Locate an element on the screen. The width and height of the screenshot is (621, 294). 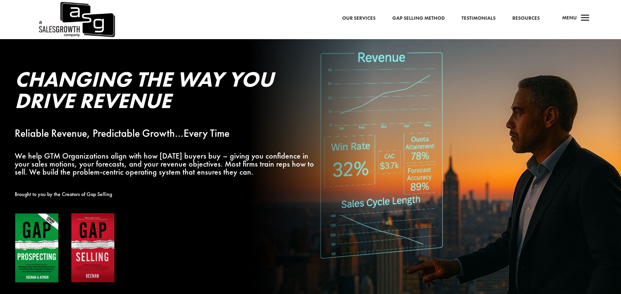
span: Menu is located at coordinates (570, 18).